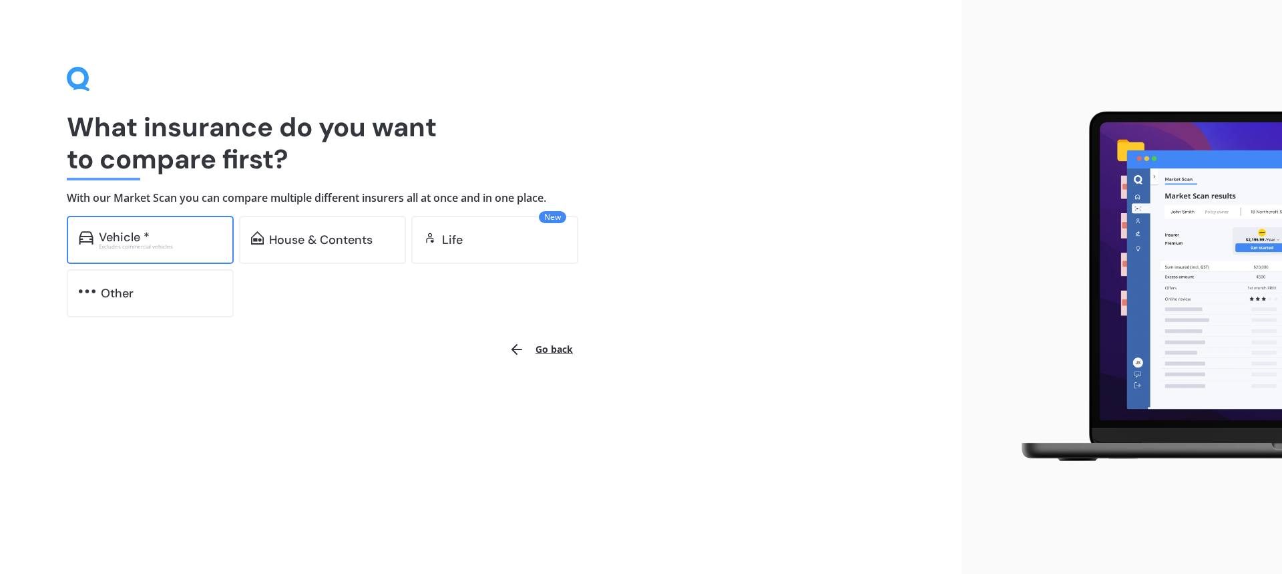  What do you see at coordinates (160, 246) in the screenshot?
I see `div: Excludes commercial vehicles` at bounding box center [160, 246].